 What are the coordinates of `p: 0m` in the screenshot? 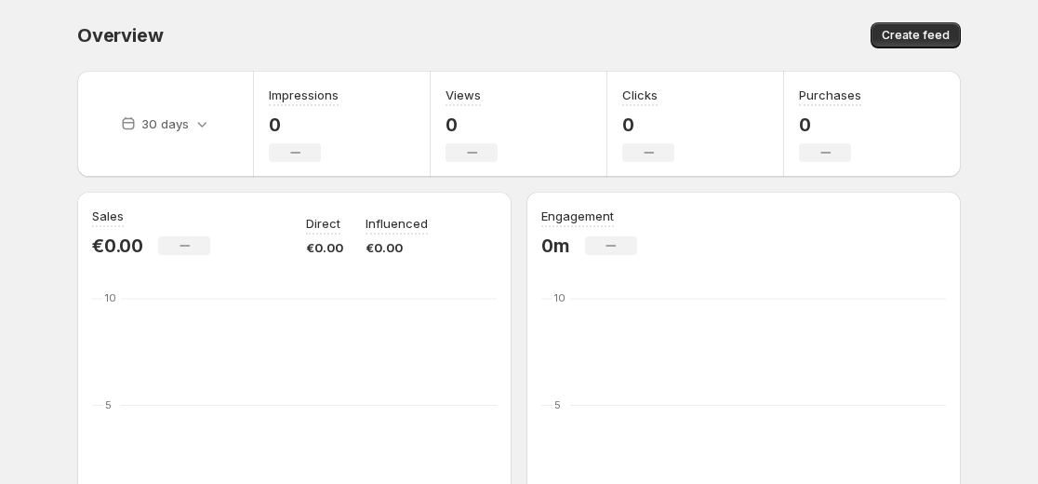 It's located at (555, 246).